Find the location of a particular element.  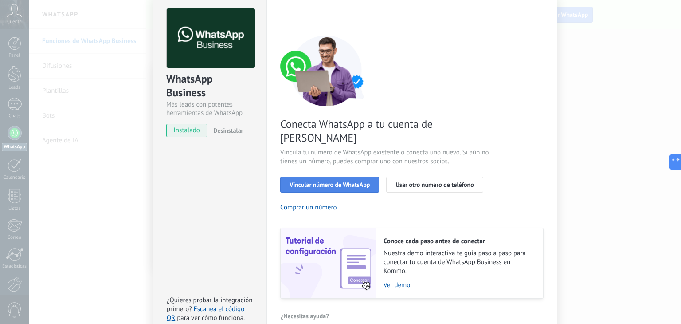

span: Nuestra demo interactiva te guía paso a paso para conectar tu cuenta de WhatsApp Business en Kommo. is located at coordinates (459, 262).